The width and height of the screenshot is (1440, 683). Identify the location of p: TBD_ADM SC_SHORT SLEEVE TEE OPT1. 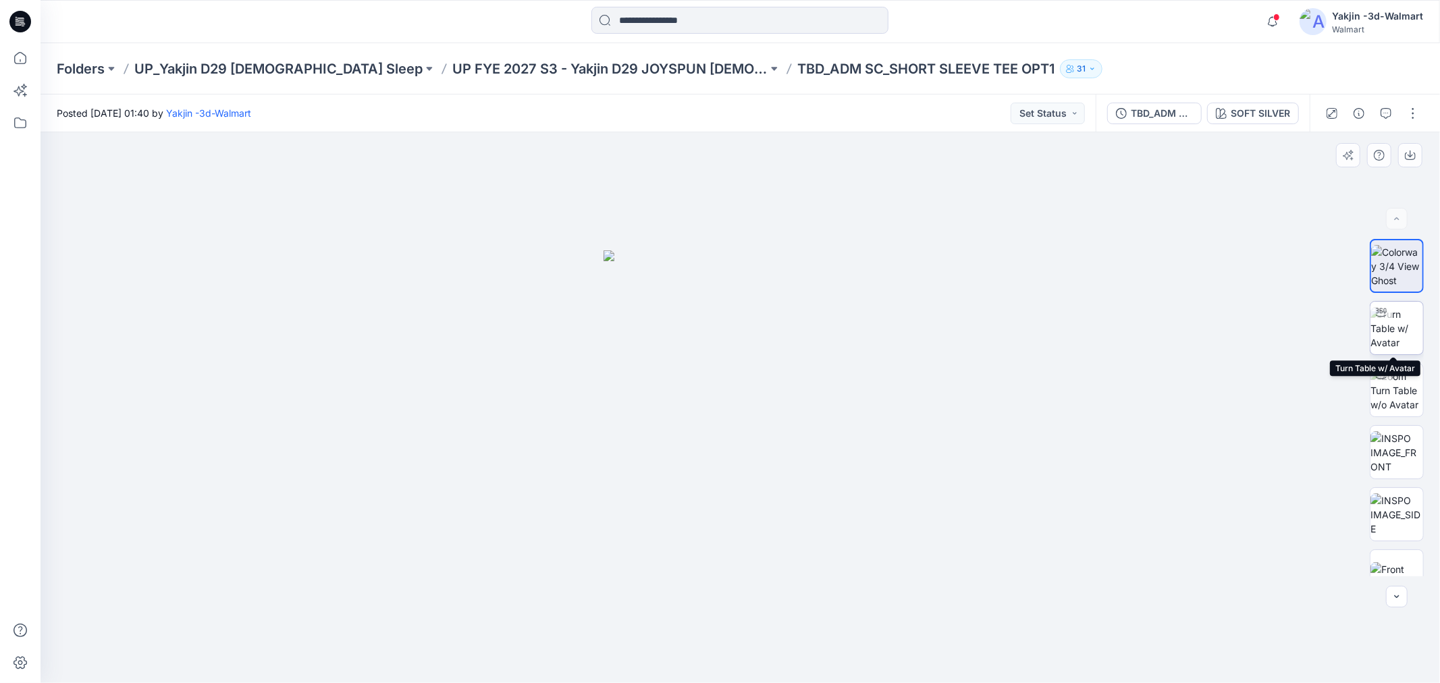
(926, 69).